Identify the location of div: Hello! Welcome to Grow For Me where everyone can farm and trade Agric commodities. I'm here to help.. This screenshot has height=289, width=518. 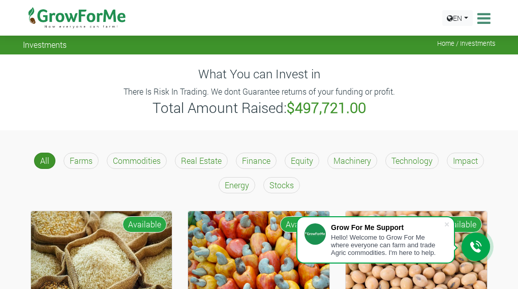
(388, 245).